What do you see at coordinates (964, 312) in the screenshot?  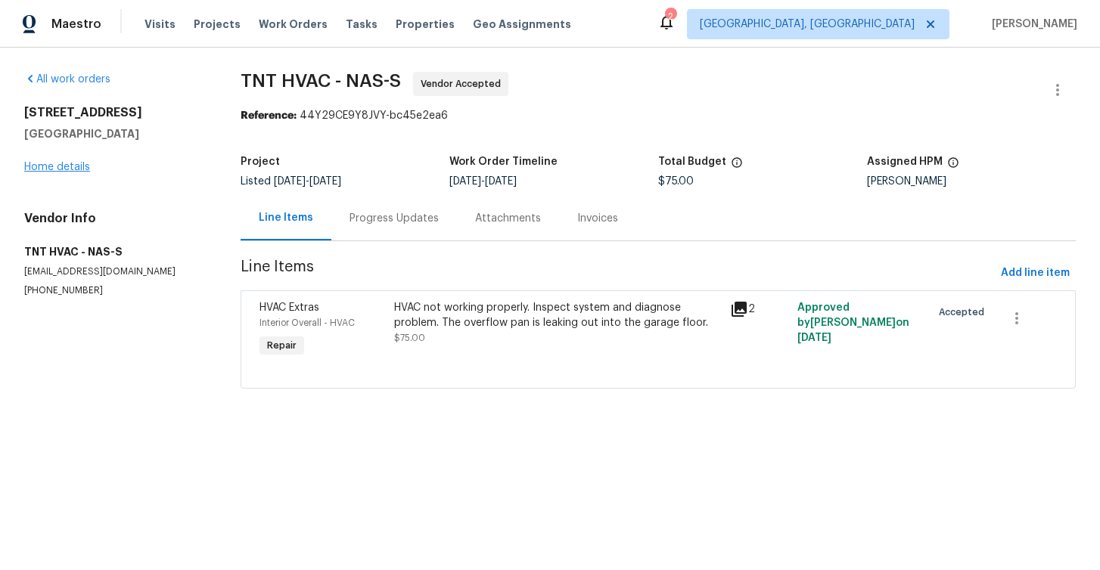 I see `span: Accepted` at bounding box center [964, 312].